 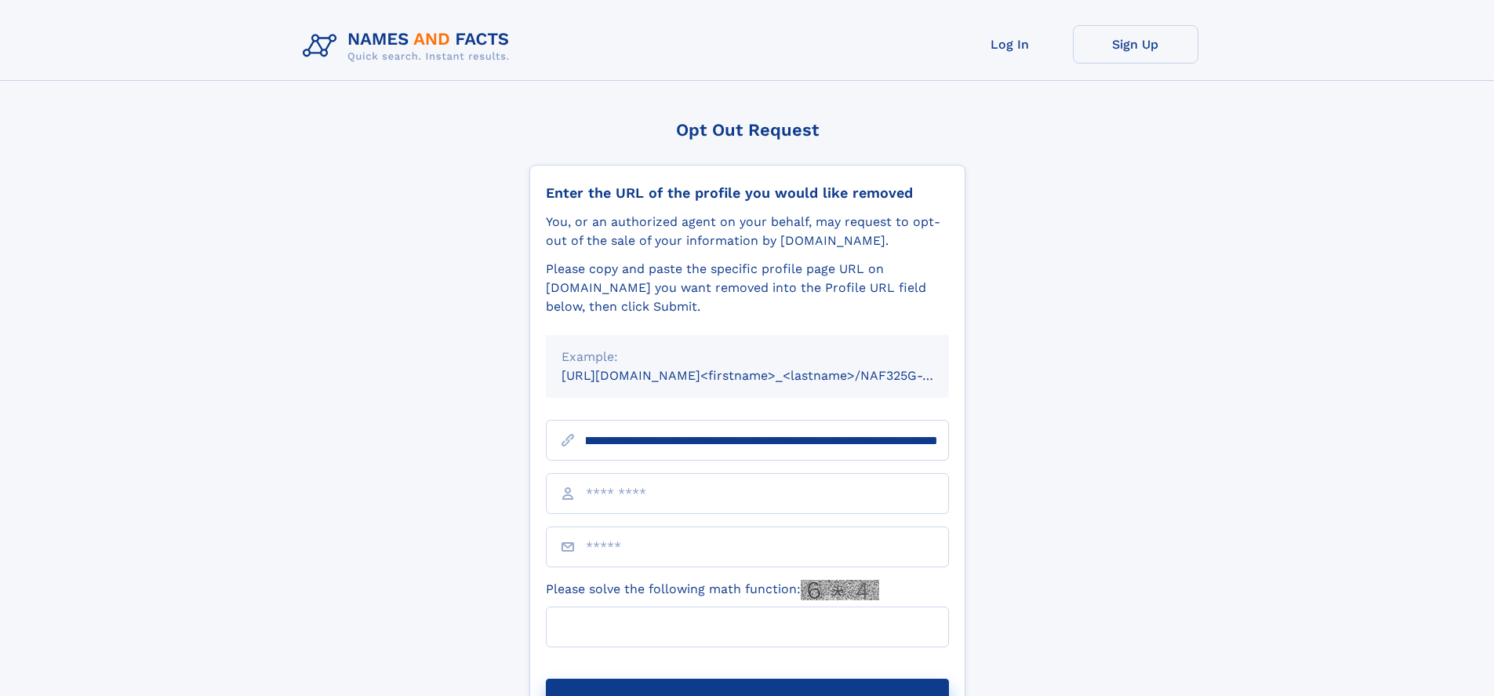 I want to click on img: Logo Names and Facts, so click(x=409, y=46).